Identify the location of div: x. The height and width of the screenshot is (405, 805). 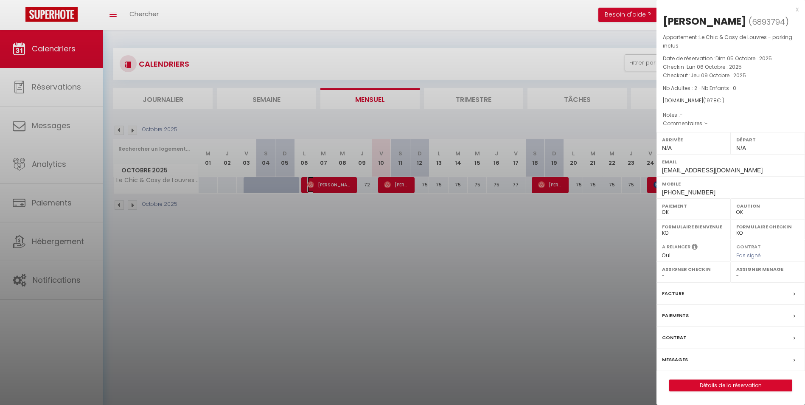
(728, 9).